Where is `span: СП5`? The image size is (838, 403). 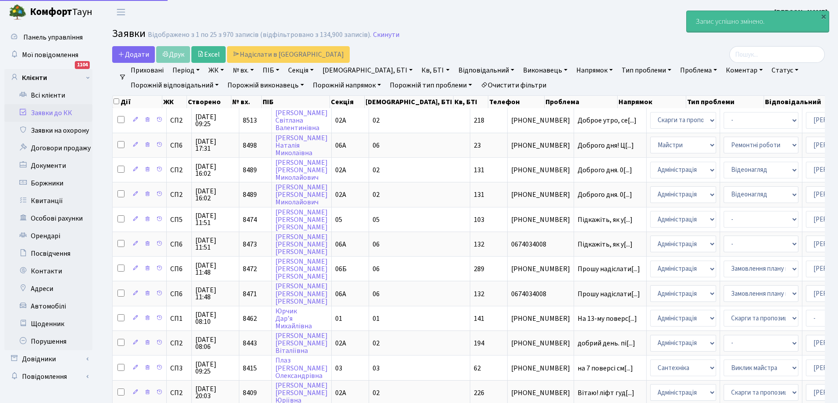
span: СП5 is located at coordinates (179, 220).